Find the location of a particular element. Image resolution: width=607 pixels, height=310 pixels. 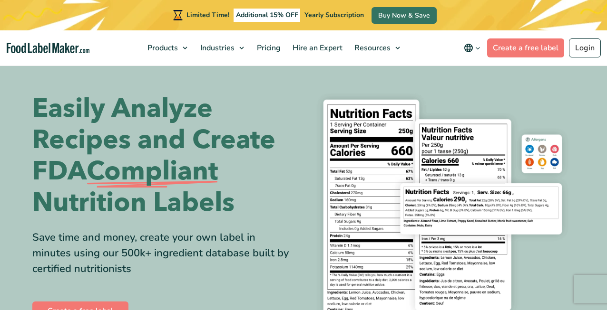

span: Pricing is located at coordinates (268, 48).